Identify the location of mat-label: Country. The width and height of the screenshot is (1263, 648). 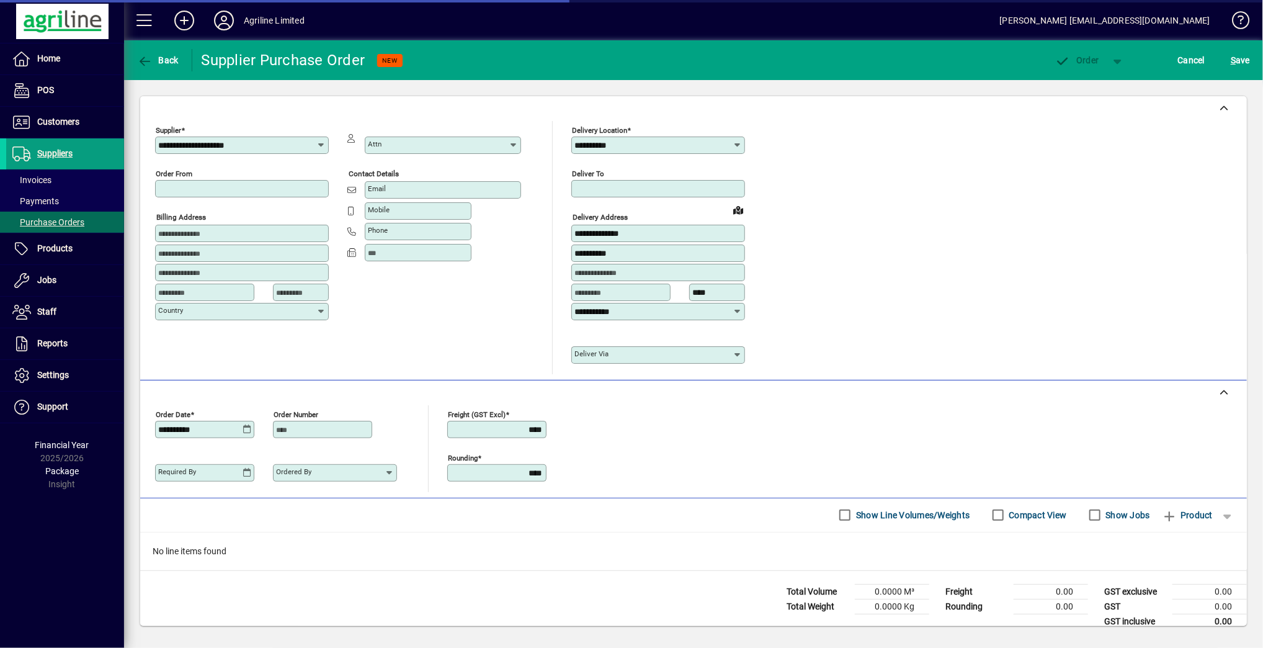
(171, 310).